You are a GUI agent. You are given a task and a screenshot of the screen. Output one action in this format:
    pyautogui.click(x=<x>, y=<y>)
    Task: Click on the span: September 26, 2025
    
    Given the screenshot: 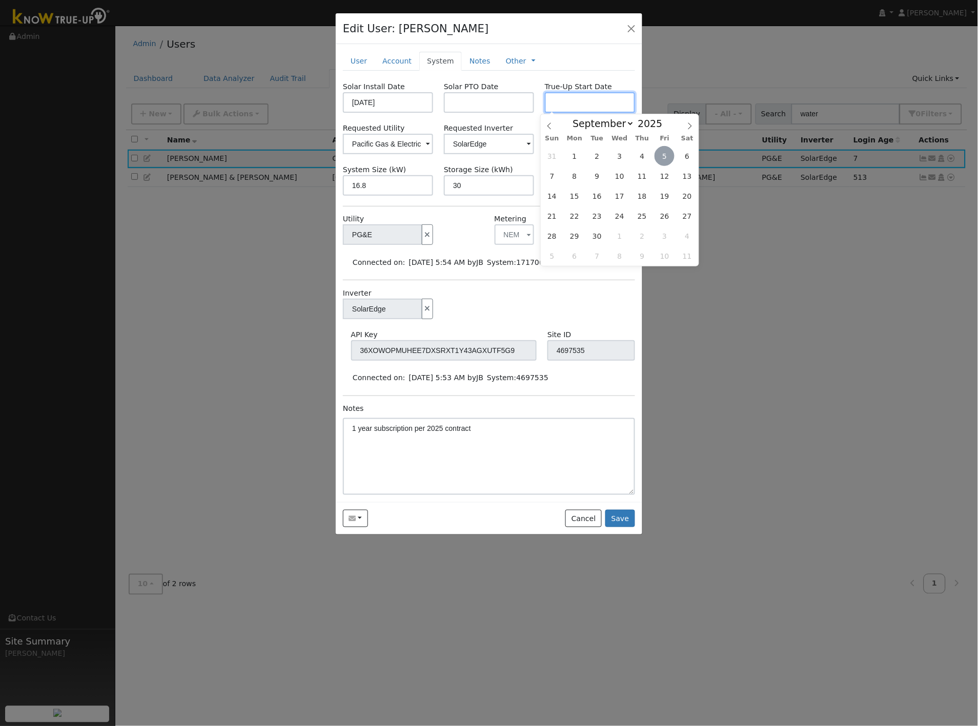 What is the action you would take?
    pyautogui.click(x=664, y=216)
    